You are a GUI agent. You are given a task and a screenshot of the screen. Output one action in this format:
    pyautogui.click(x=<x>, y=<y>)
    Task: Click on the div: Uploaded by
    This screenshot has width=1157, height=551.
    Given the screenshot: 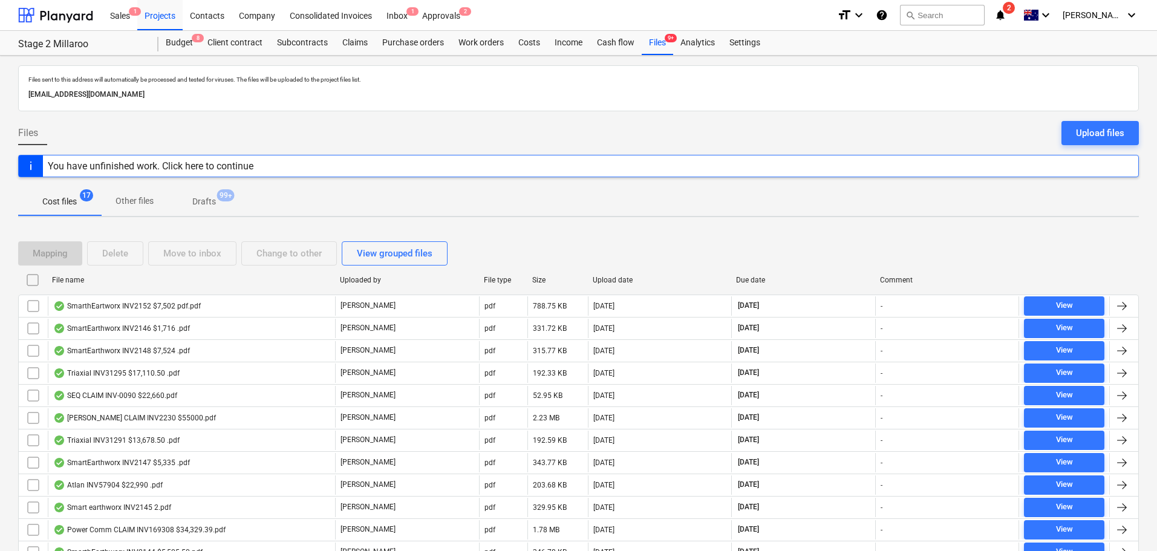 What is the action you would take?
    pyautogui.click(x=407, y=280)
    